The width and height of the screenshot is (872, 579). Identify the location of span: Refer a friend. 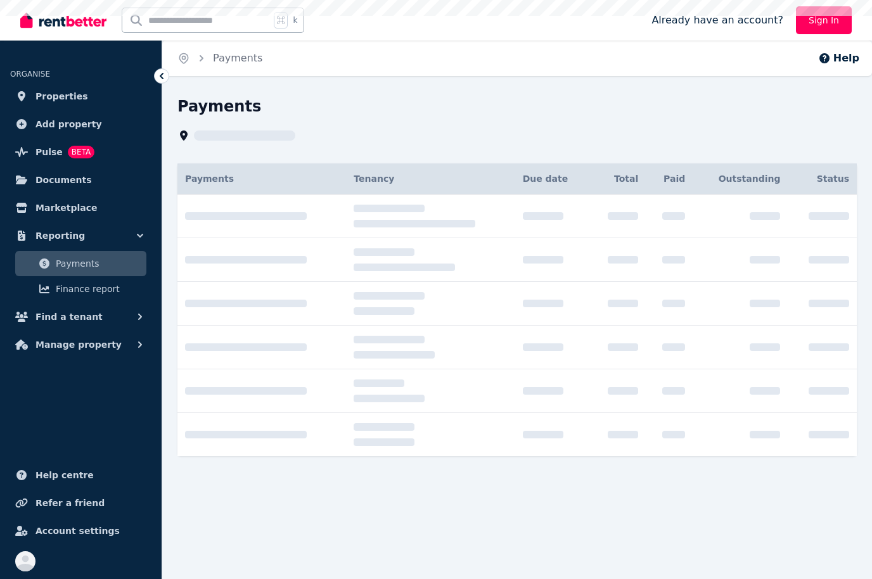
(70, 503).